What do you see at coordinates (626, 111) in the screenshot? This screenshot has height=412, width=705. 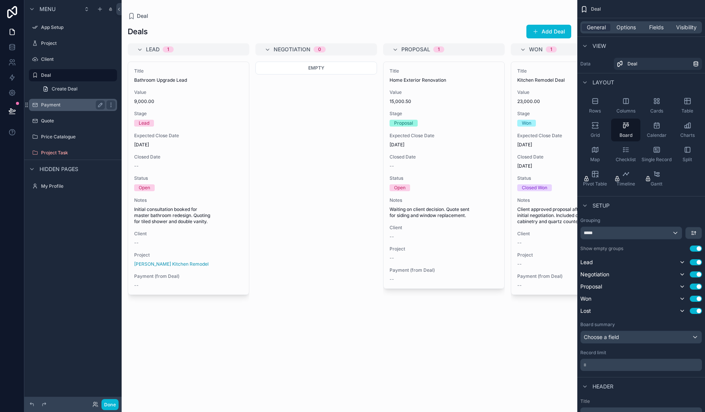 I see `span: Columns` at bounding box center [626, 111].